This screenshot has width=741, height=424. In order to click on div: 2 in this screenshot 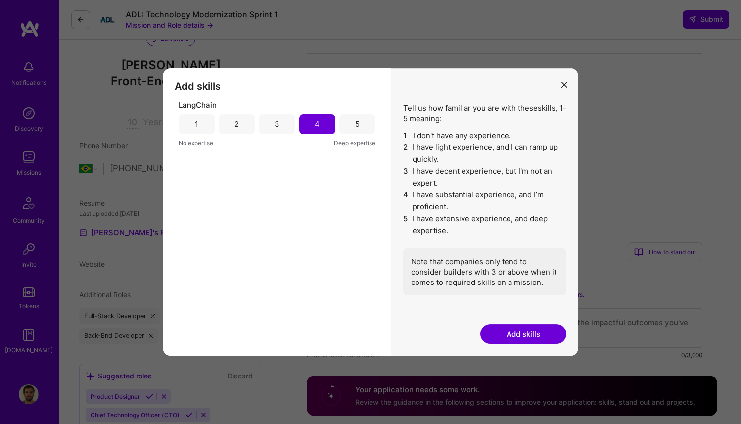, I will do `click(236, 124)`.